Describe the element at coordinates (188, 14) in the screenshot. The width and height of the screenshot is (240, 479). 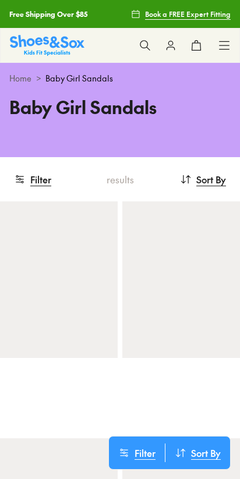
I see `span: Book a FREE Expert Fitting` at that location.